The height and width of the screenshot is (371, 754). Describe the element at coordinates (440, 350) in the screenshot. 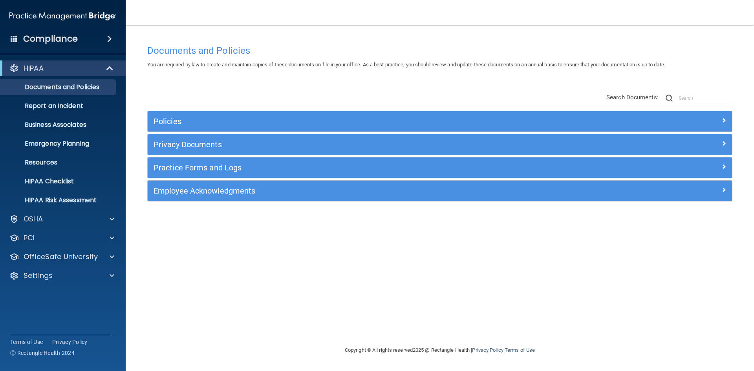

I see `div: Copyright © All rights reserved 2025 @ Rectangle Health | |` at that location.